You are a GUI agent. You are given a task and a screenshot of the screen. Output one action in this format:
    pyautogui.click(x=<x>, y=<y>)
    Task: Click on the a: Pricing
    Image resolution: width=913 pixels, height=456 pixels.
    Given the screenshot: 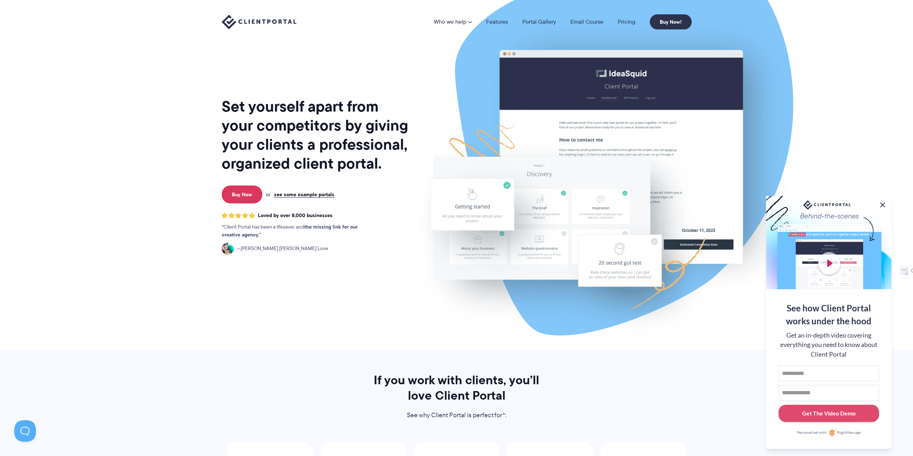 What is the action you would take?
    pyautogui.click(x=627, y=22)
    